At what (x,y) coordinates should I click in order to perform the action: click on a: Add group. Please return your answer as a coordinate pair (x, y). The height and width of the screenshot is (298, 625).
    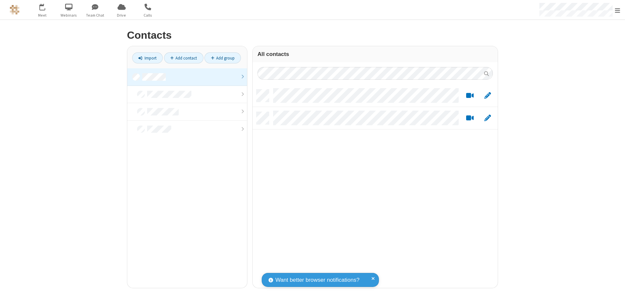
    Looking at the image, I should click on (223, 58).